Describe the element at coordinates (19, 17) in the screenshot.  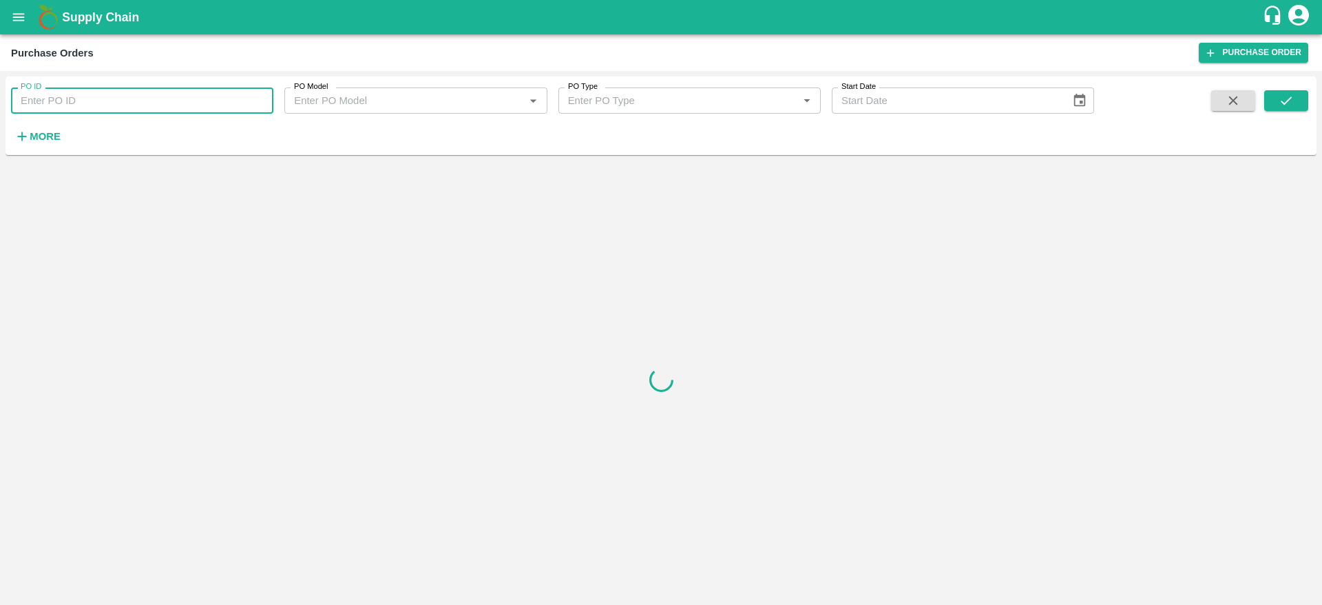
I see `button: open drawer` at that location.